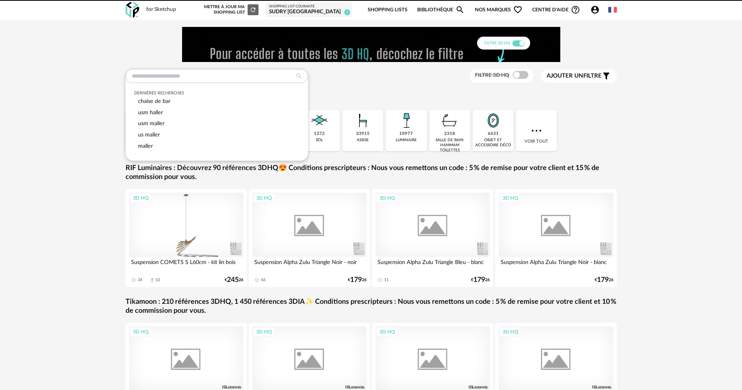 The image size is (742, 390). I want to click on span: Filtre 3D HQ, so click(492, 75).